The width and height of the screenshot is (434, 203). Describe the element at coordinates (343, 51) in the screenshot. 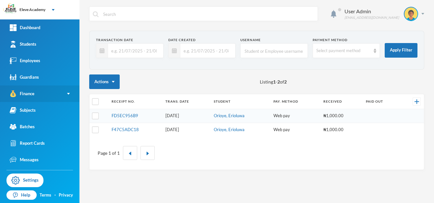

I see `div: Select payment method` at that location.